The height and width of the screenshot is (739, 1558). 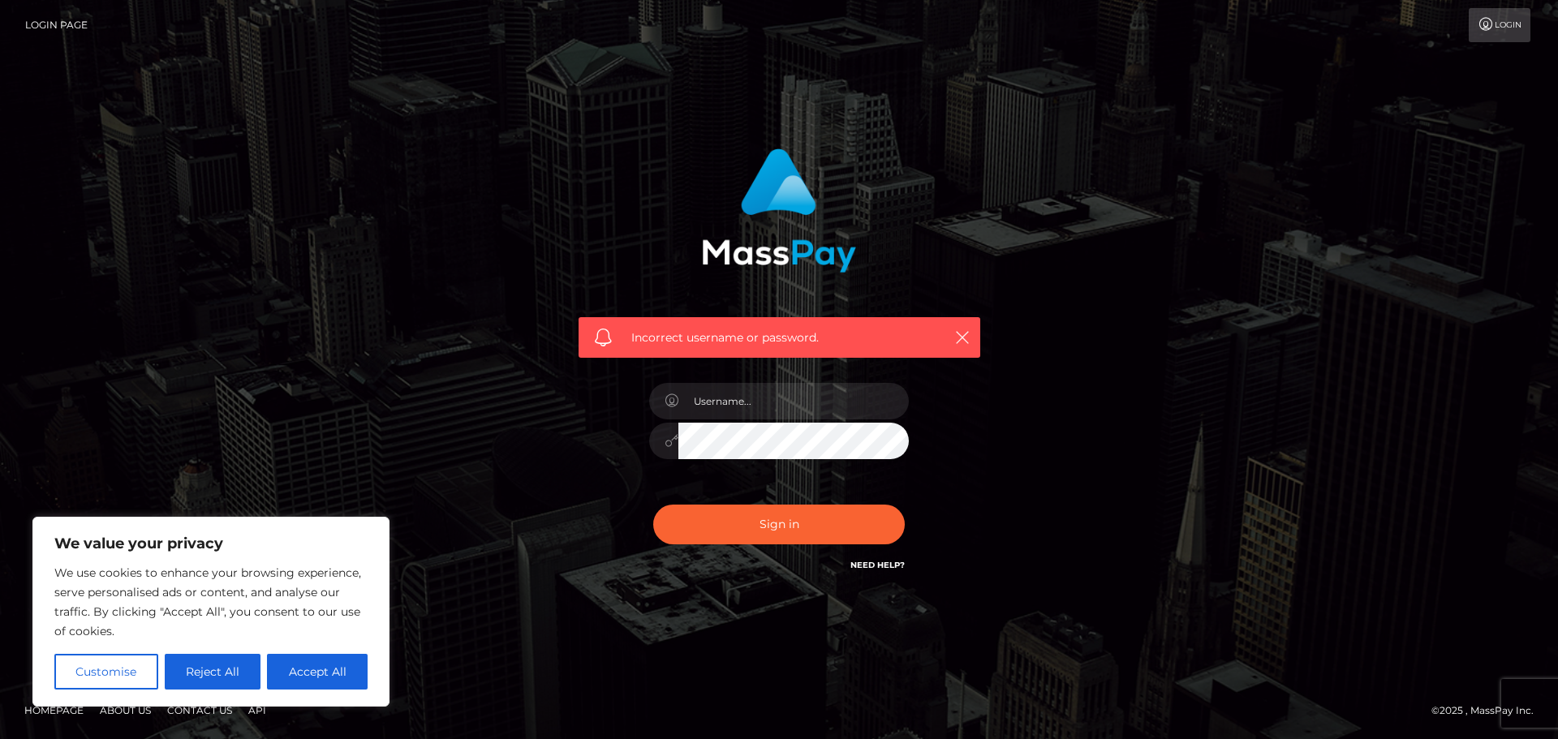 What do you see at coordinates (125, 710) in the screenshot?
I see `a: About Us` at bounding box center [125, 710].